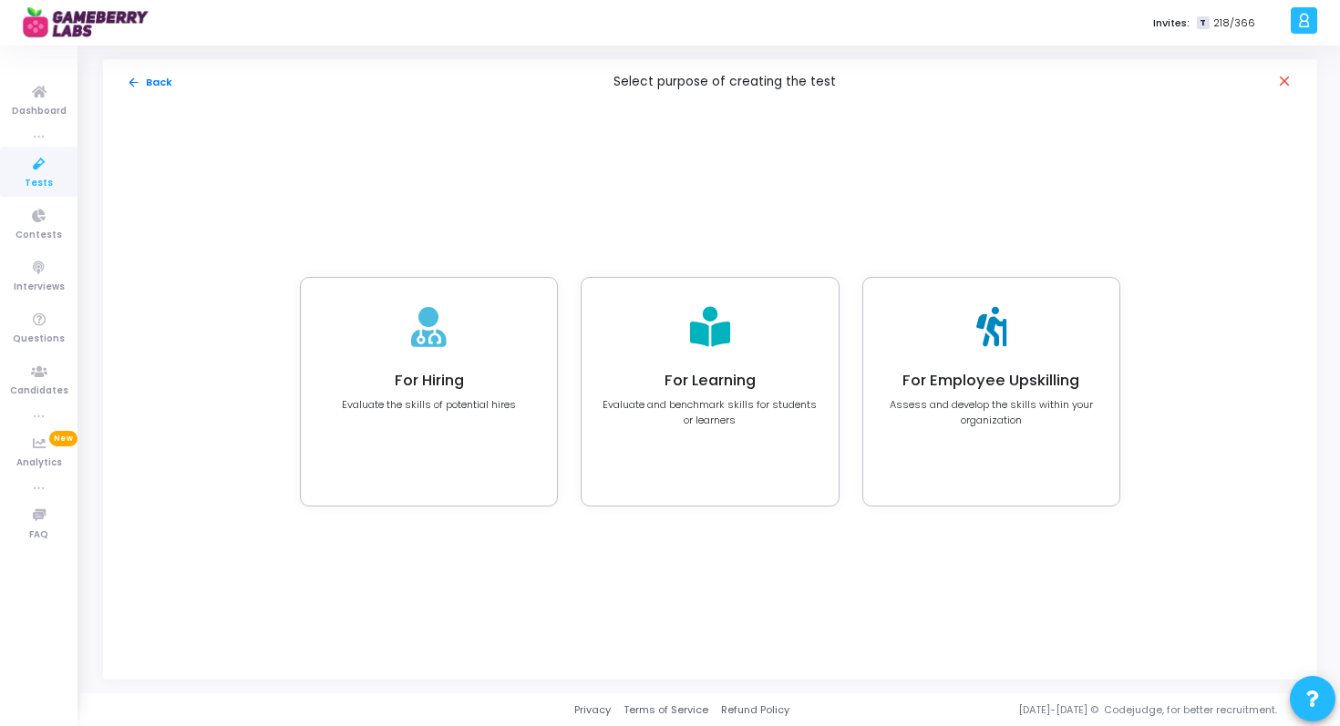 Image resolution: width=1340 pixels, height=726 pixels. What do you see at coordinates (1202, 23) in the screenshot?
I see `span: T` at bounding box center [1202, 23].